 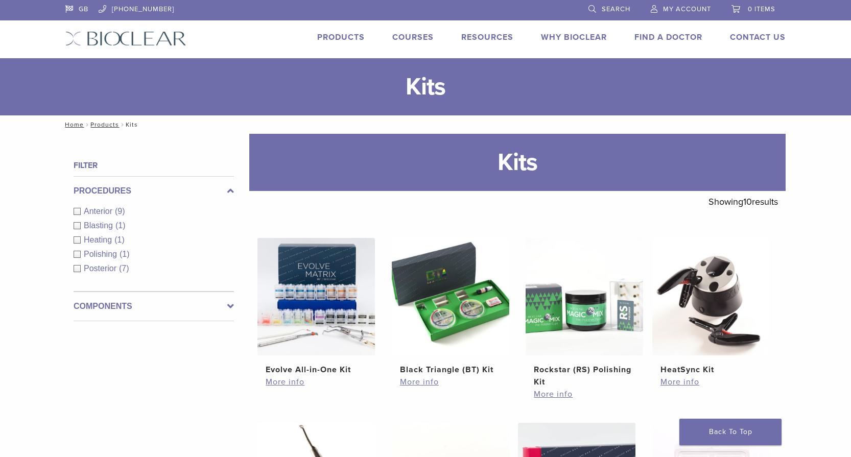 What do you see at coordinates (584, 297) in the screenshot?
I see `img: Rockstar (RS) Polishing Kit` at bounding box center [584, 297].